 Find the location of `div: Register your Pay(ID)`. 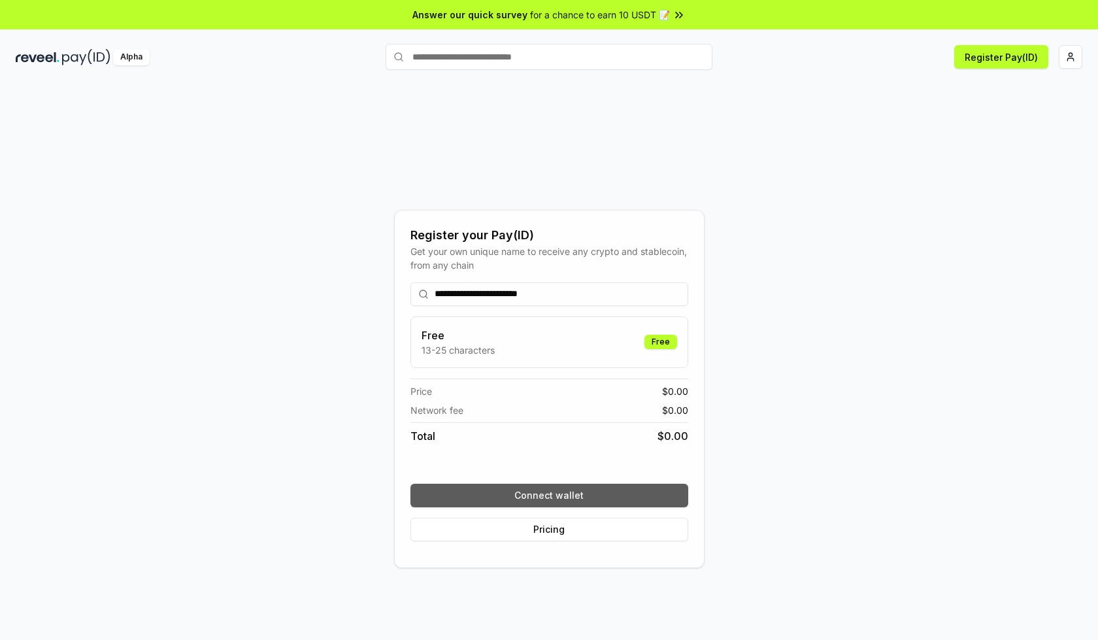

div: Register your Pay(ID) is located at coordinates (549, 235).